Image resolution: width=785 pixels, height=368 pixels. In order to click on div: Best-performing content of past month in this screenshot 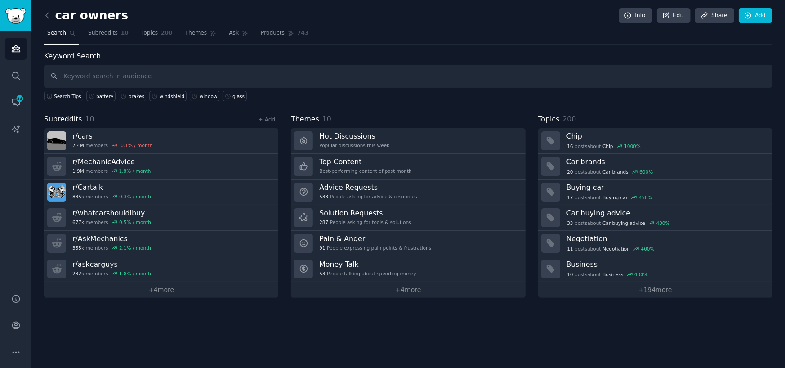, I will do `click(366, 171)`.